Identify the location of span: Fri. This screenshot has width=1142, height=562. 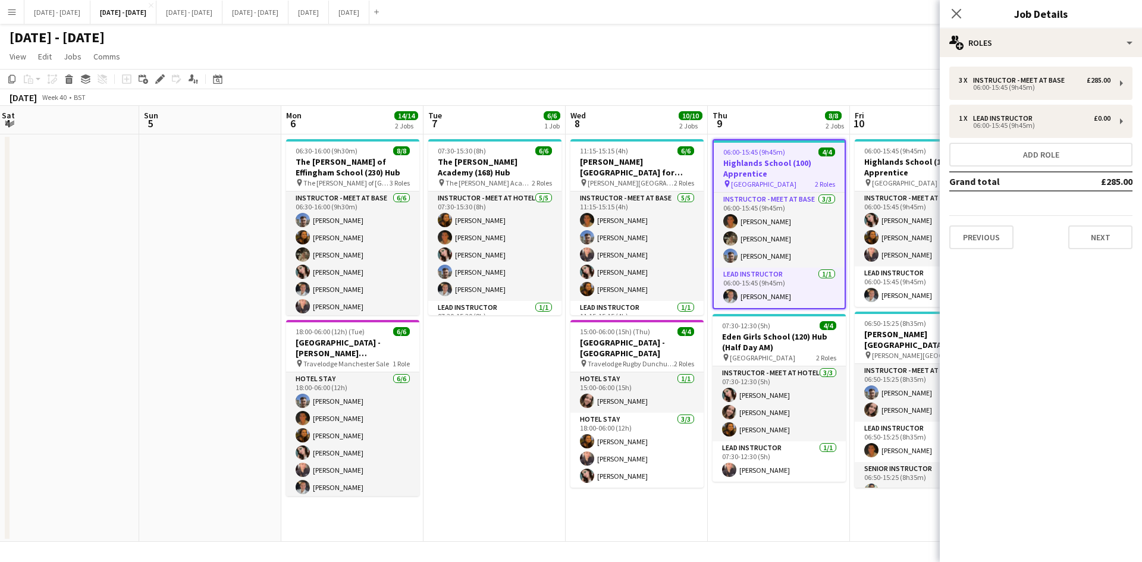
(859, 115).